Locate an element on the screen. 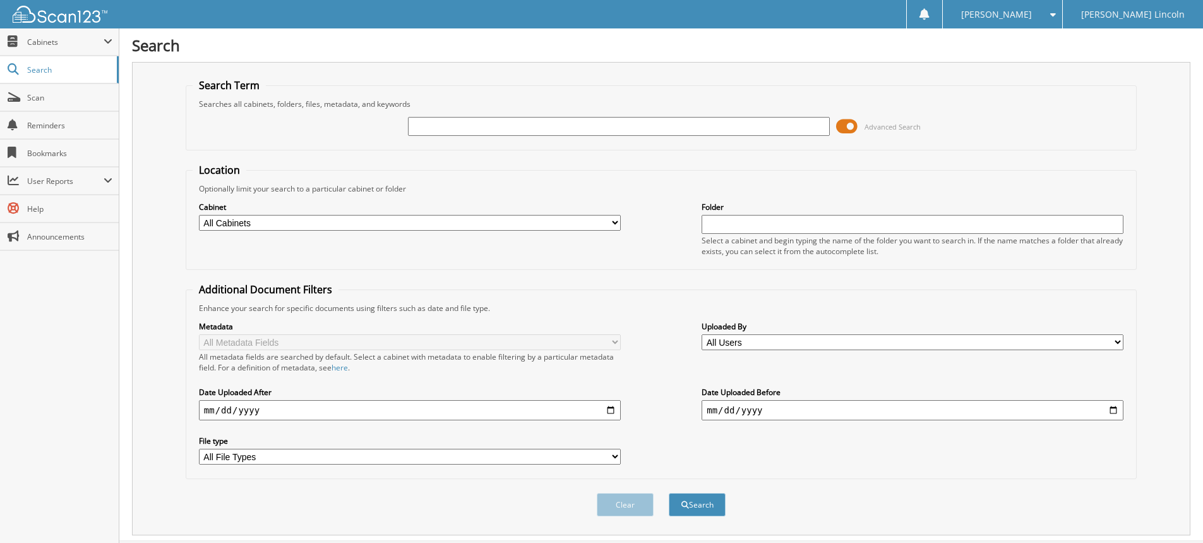 The width and height of the screenshot is (1203, 543). label: Cabinet is located at coordinates (410, 207).